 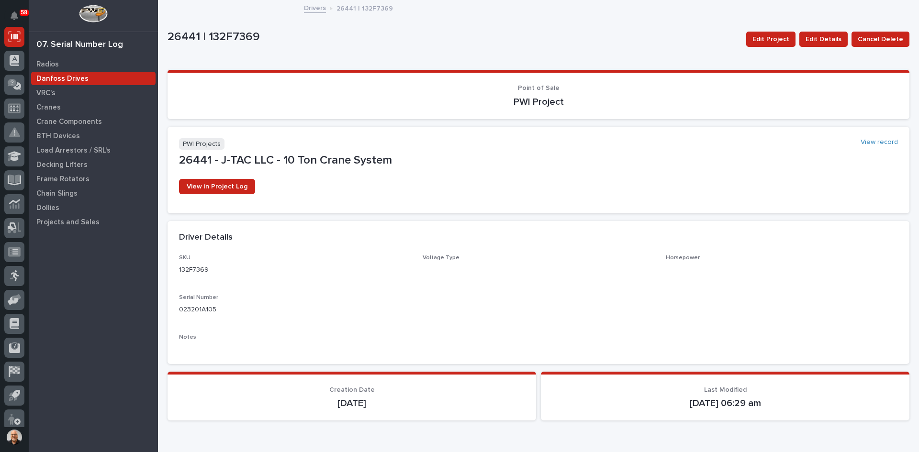 What do you see at coordinates (93, 13) in the screenshot?
I see `img: Workspace Logo` at bounding box center [93, 13].